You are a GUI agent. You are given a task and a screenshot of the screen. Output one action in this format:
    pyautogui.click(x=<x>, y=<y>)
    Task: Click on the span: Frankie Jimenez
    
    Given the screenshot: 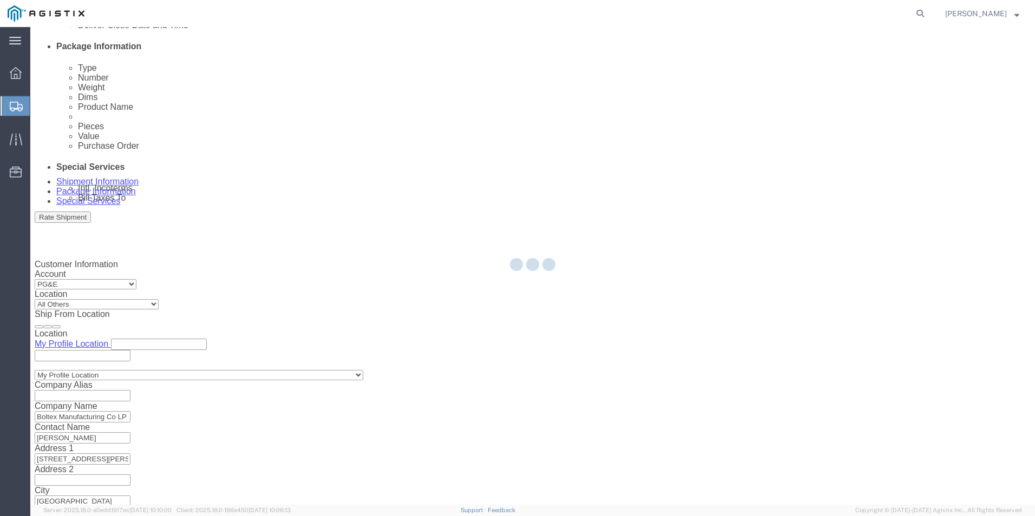 What is the action you would take?
    pyautogui.click(x=976, y=14)
    